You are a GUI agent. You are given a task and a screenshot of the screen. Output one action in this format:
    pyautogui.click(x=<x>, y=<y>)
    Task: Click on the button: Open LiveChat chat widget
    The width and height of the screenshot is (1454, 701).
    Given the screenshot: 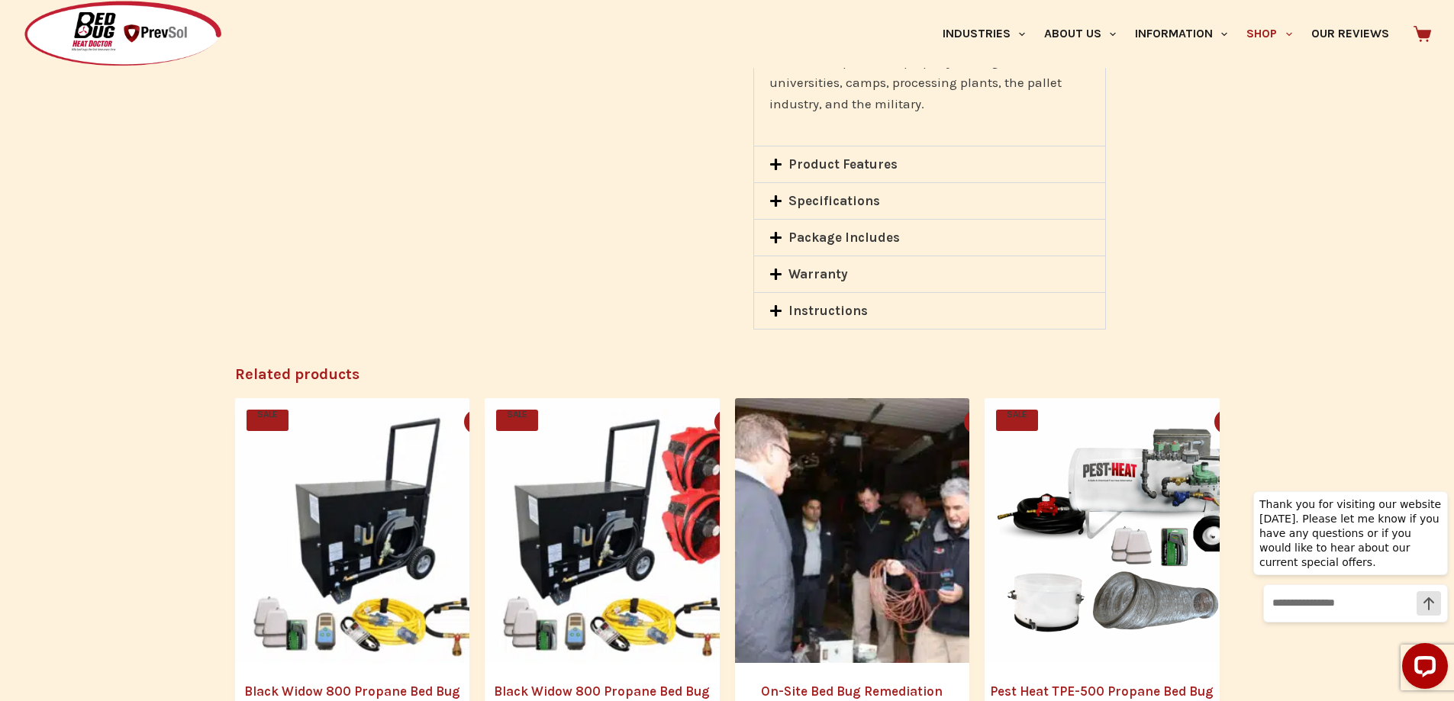 What is the action you would take?
    pyautogui.click(x=184, y=189)
    